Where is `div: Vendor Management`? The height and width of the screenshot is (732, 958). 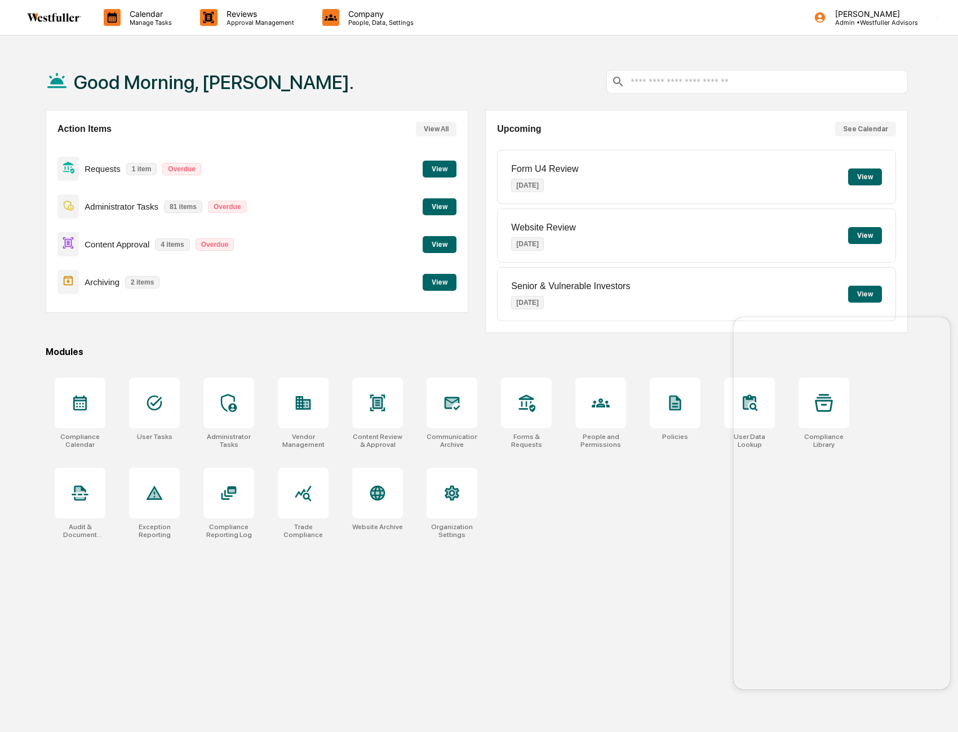
div: Vendor Management is located at coordinates (303, 441).